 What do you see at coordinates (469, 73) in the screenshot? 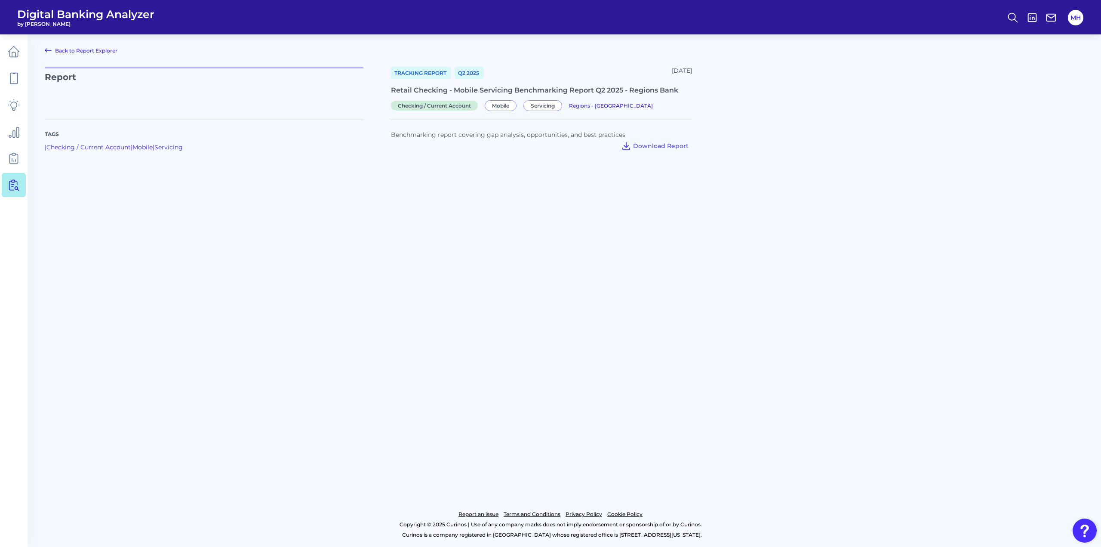
I see `span: Q2 2025` at bounding box center [469, 73].